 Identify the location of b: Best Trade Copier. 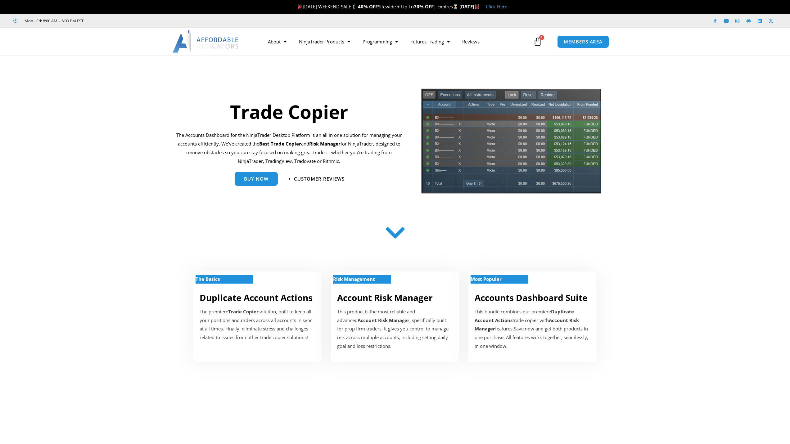
(280, 144).